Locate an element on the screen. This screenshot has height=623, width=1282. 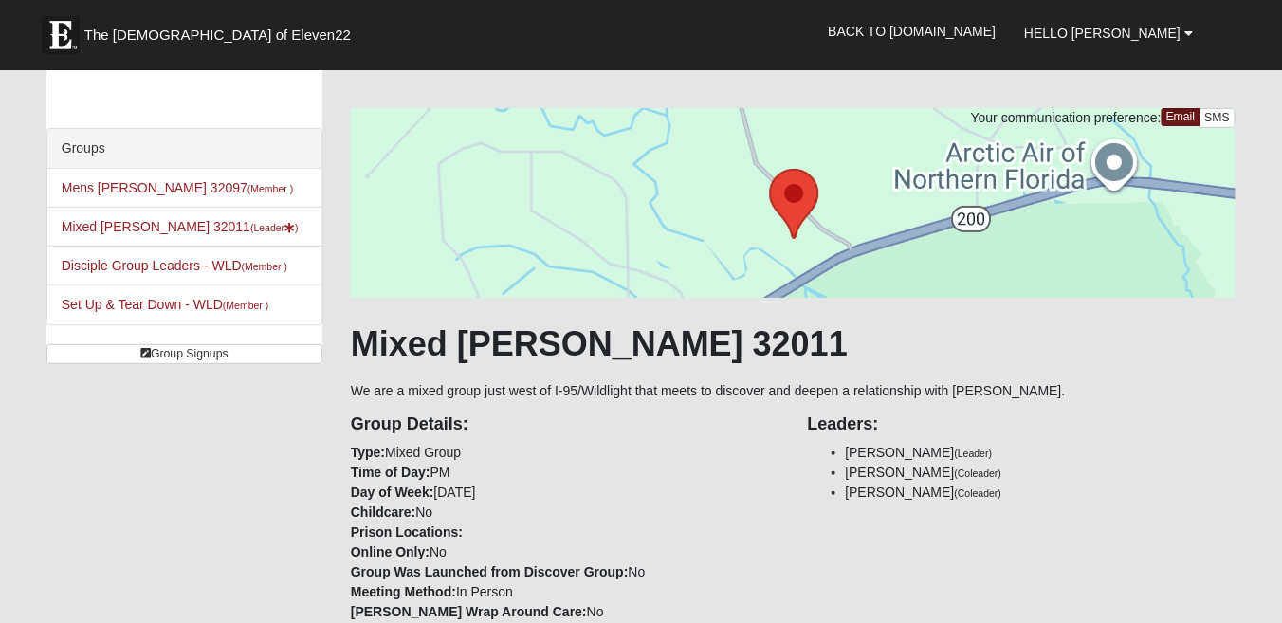
strong: Prison Locations: is located at coordinates (407, 532).